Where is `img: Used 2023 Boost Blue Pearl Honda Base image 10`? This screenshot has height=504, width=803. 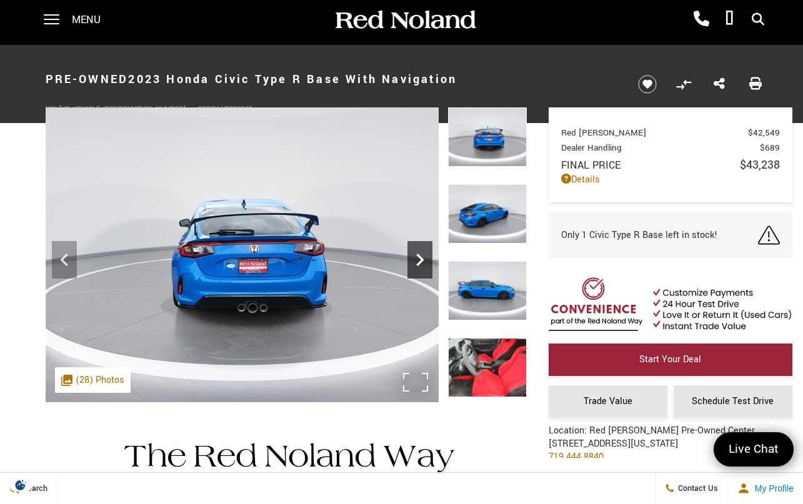 img: Used 2023 Boost Blue Pearl Honda Base image 10 is located at coordinates (487, 367).